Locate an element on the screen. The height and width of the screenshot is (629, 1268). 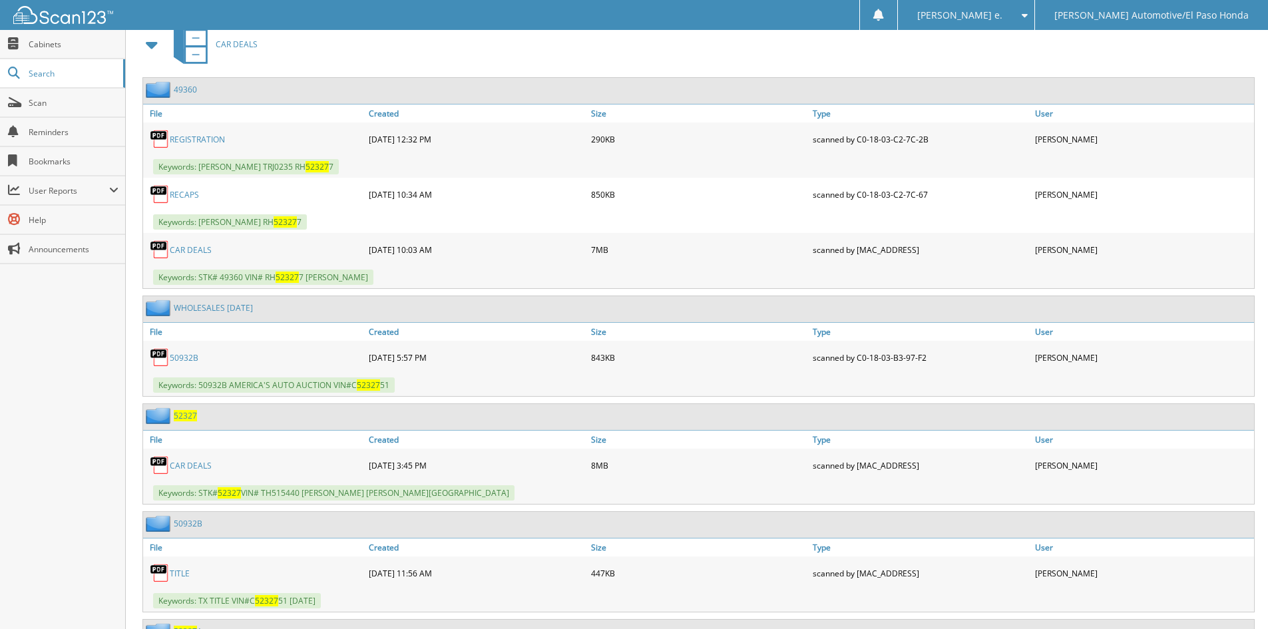
span: Search is located at coordinates (73, 73).